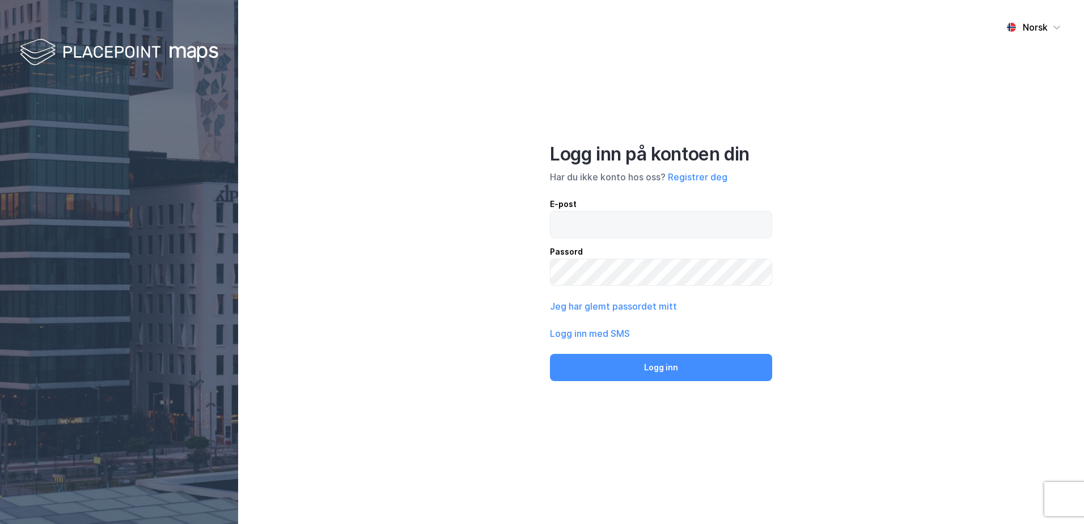 The image size is (1084, 524). What do you see at coordinates (1035, 27) in the screenshot?
I see `div: Norsk` at bounding box center [1035, 27].